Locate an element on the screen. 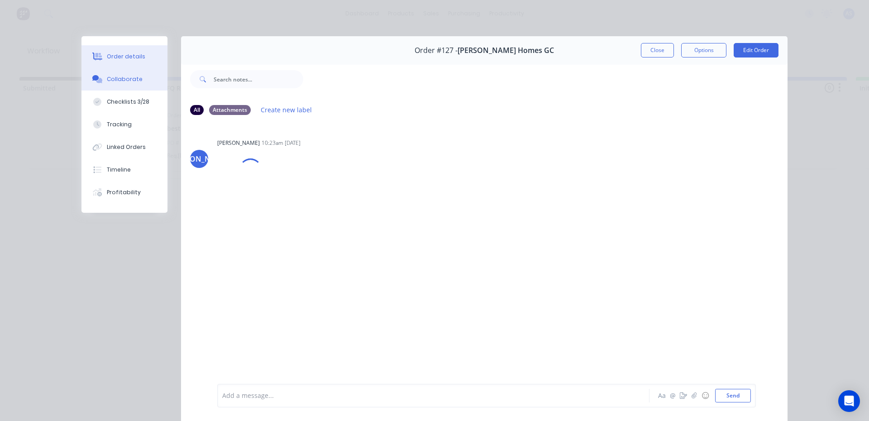 The width and height of the screenshot is (869, 421). button: Order details is located at coordinates (125, 57).